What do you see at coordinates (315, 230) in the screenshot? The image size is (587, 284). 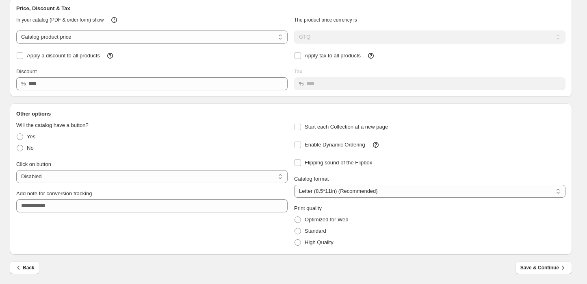 I see `span: Standard` at bounding box center [315, 230].